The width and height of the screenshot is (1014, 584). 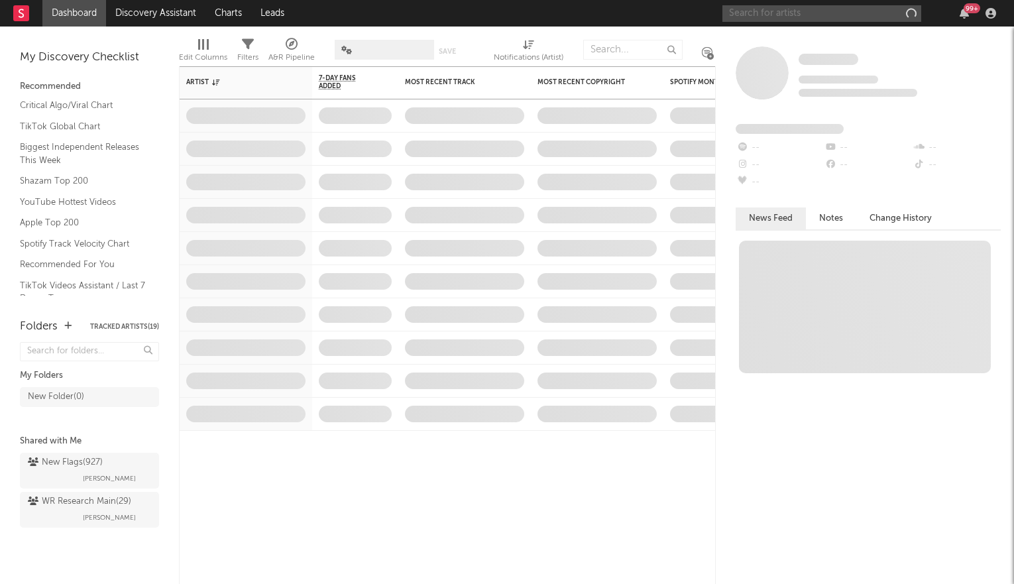 What do you see at coordinates (83, 153) in the screenshot?
I see `a: Biggest Independent Releases This Week` at bounding box center [83, 153].